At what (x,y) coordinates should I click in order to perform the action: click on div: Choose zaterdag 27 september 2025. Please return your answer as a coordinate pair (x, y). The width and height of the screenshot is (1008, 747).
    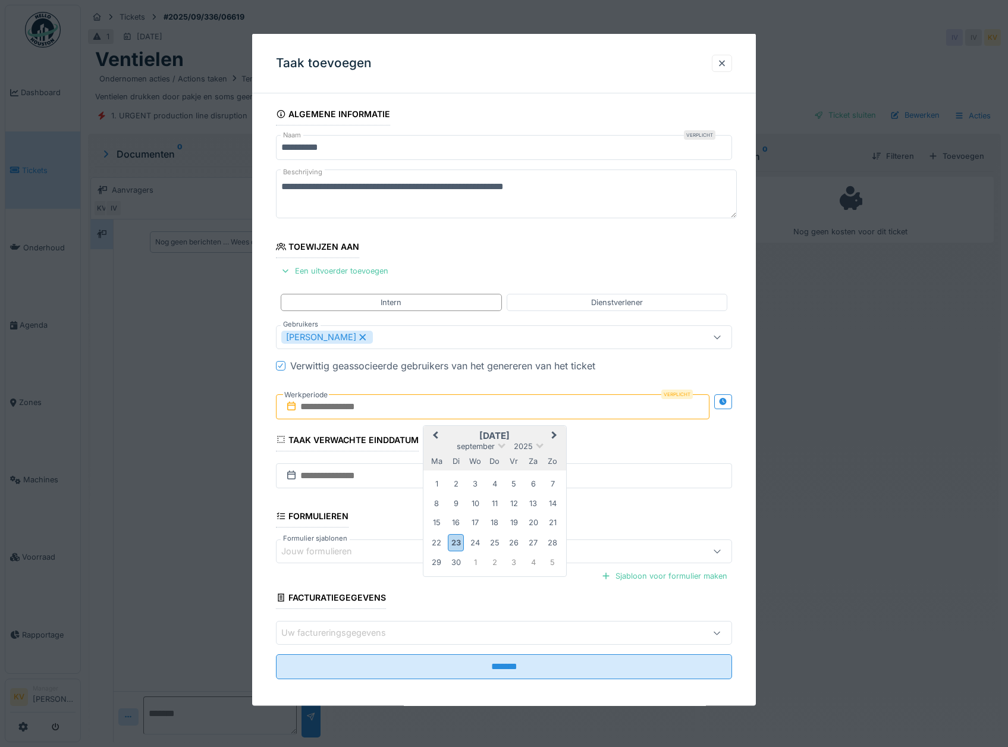
    Looking at the image, I should click on (533, 542).